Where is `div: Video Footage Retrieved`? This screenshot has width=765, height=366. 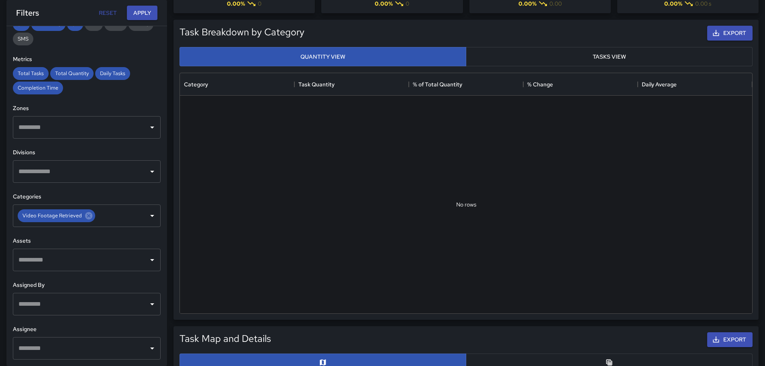 div: Video Footage Retrieved is located at coordinates (56, 216).